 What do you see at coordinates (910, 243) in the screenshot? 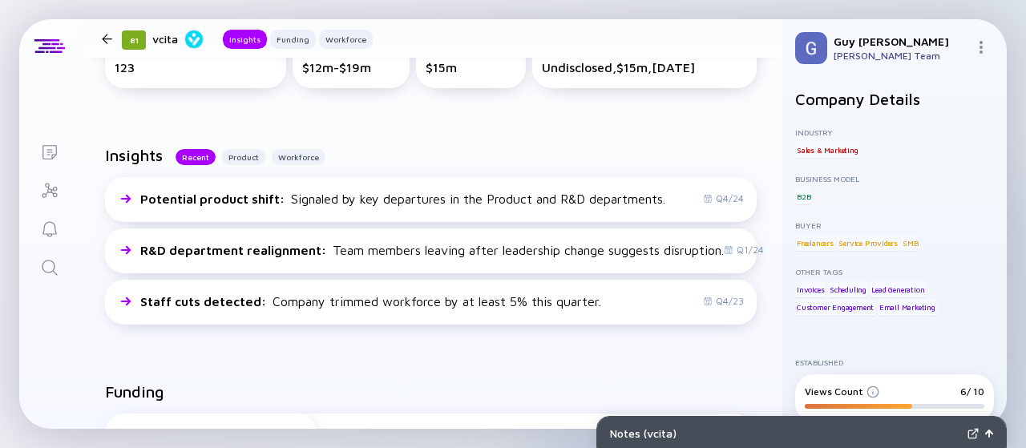
I see `div: SMB` at bounding box center [910, 243].